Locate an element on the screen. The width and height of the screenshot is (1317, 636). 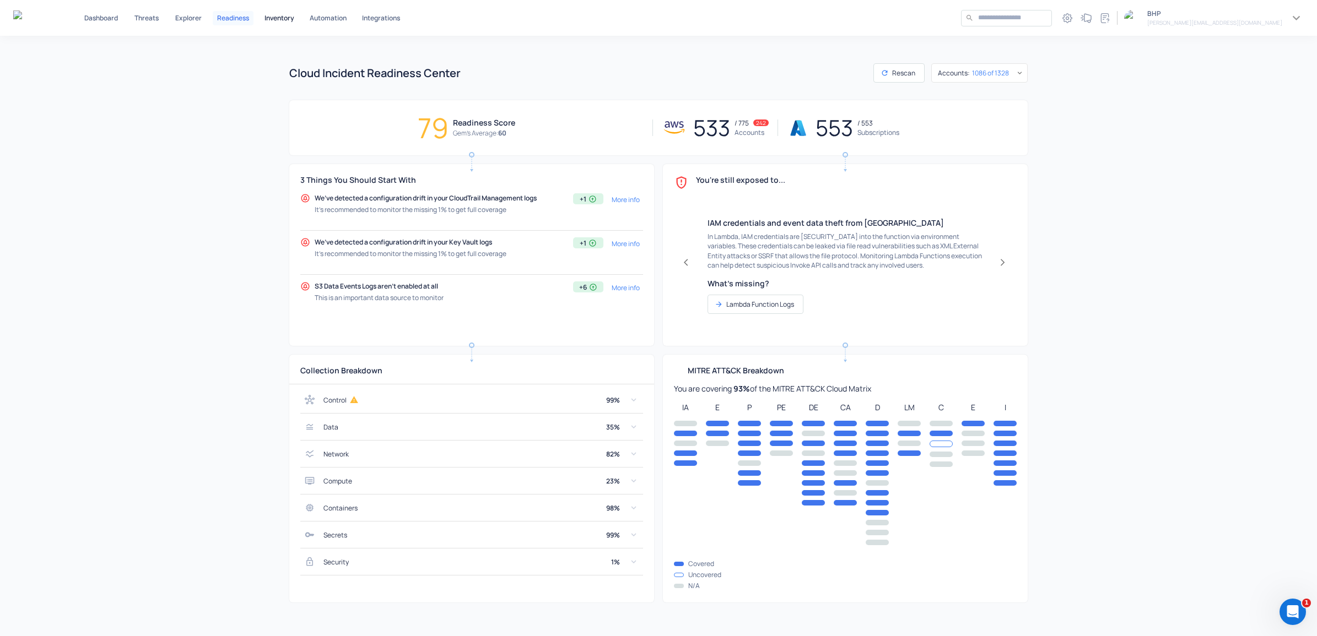
h4: Lateral Movement is located at coordinates (909, 407).